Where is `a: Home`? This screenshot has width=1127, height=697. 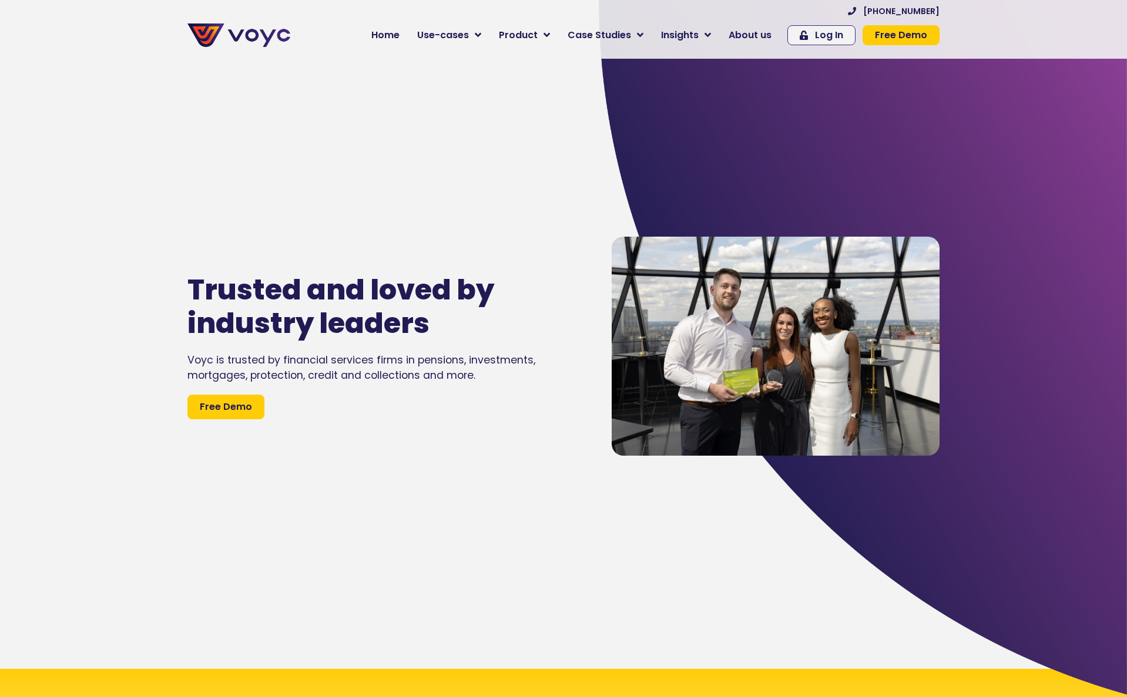 a: Home is located at coordinates (385, 35).